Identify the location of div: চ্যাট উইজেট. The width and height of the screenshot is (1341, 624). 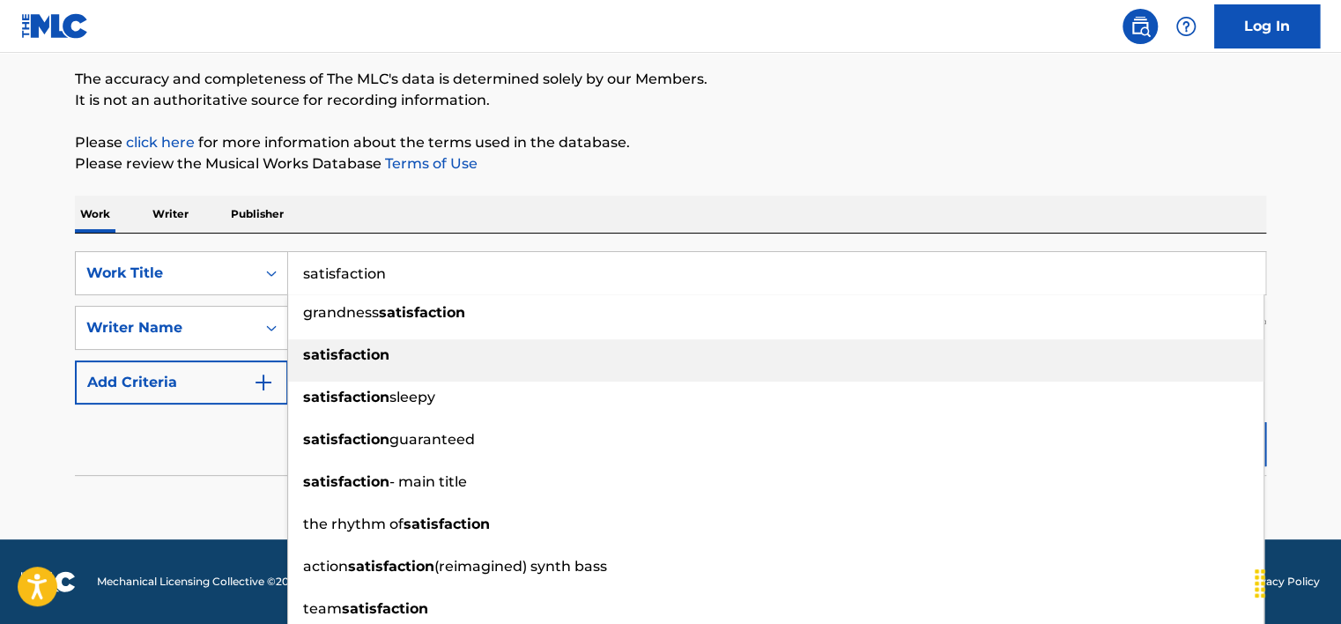
(1297, 582).